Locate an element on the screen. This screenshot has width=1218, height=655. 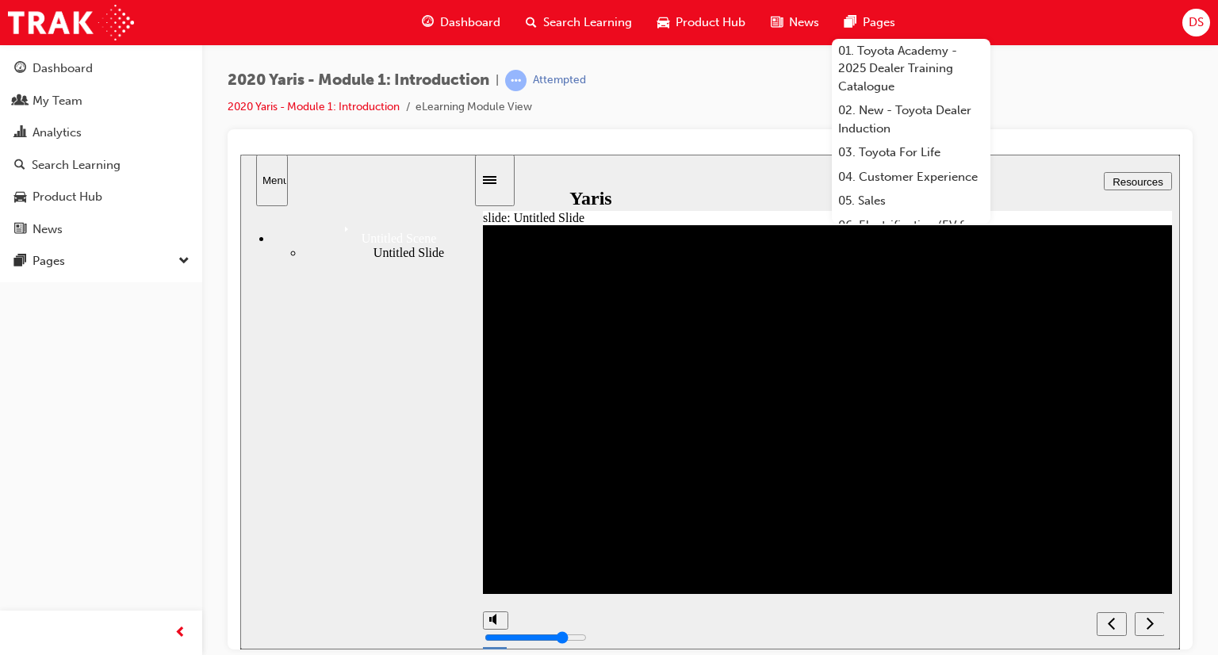
a: 01. Toyota Academy - 2025 Dealer Training Catalogue is located at coordinates (911, 69).